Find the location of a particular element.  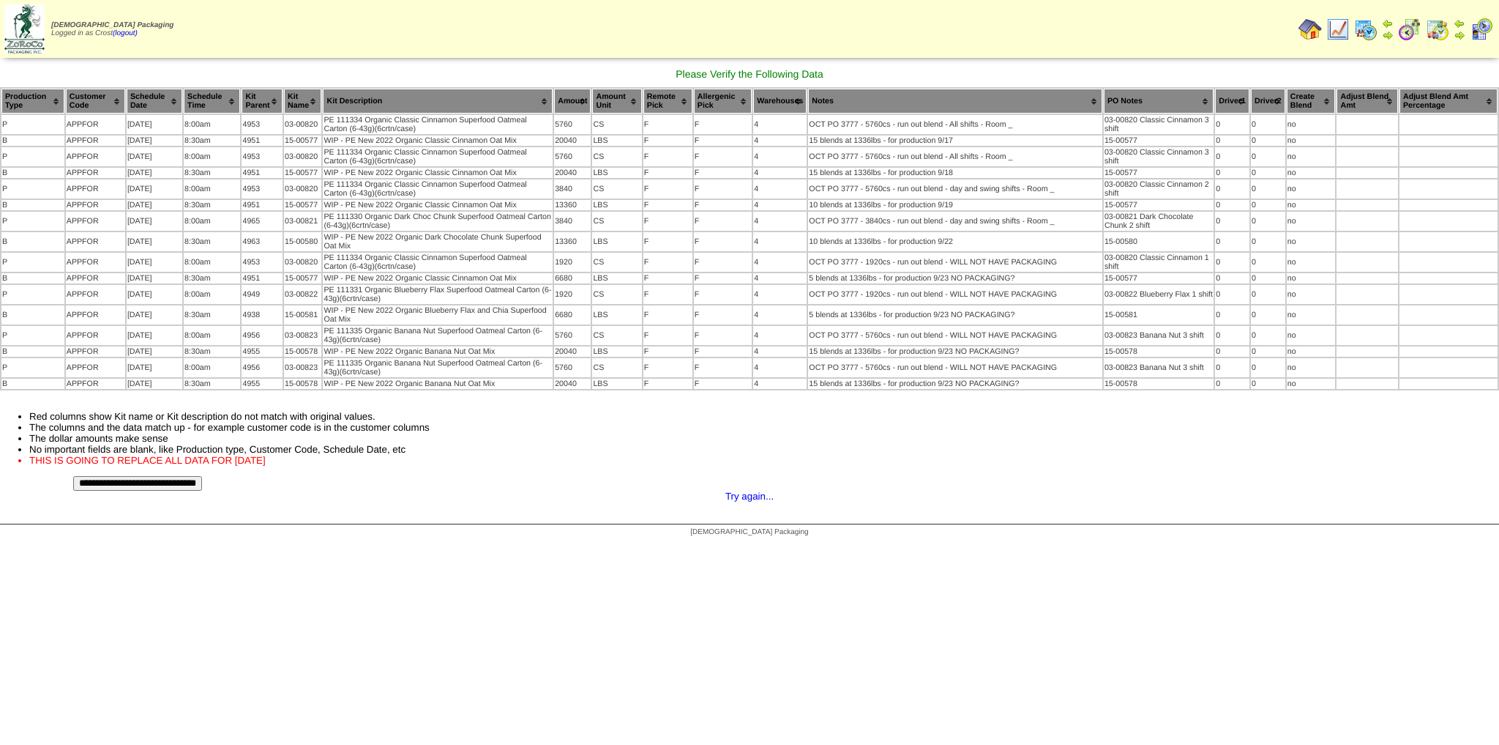

td: 13360 is located at coordinates (573, 205).